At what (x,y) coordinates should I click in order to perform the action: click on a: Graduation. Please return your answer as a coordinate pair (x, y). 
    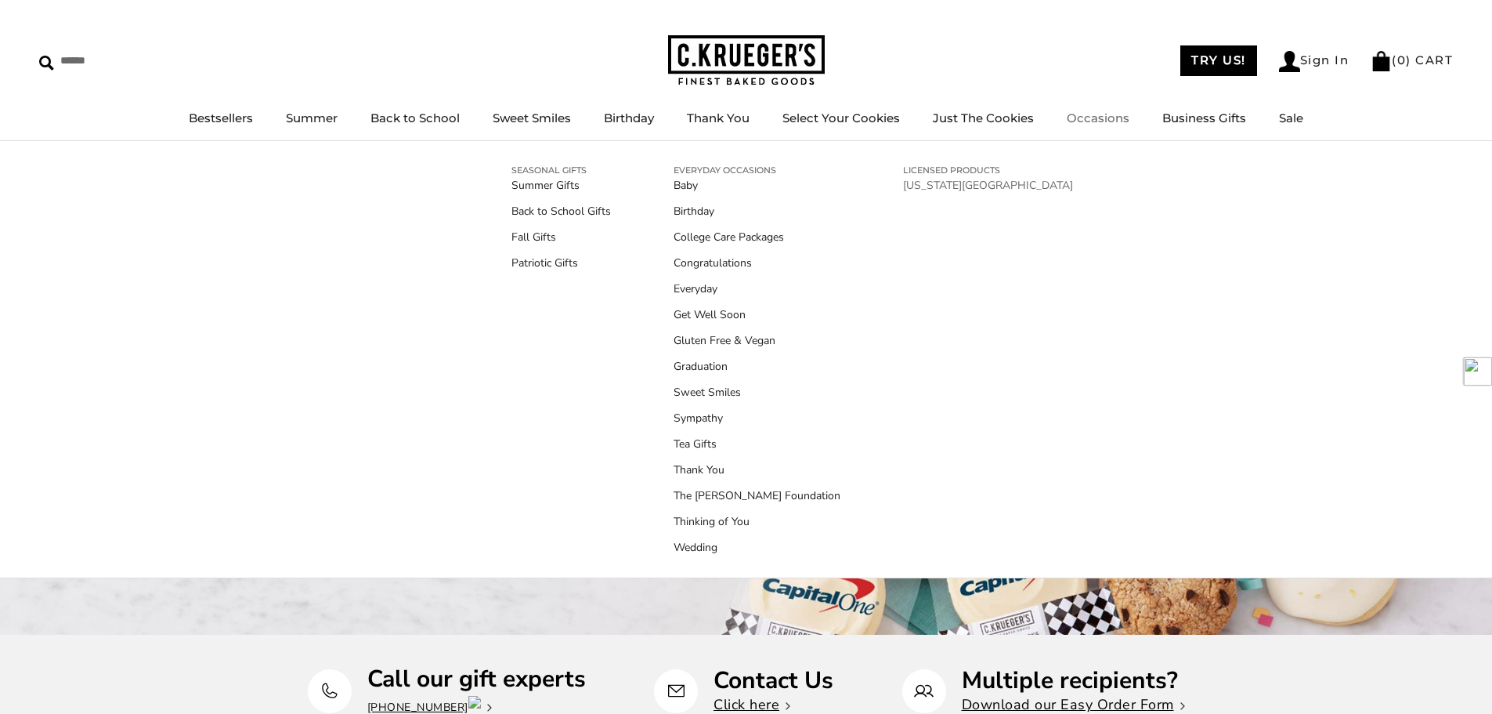
    Looking at the image, I should click on (757, 366).